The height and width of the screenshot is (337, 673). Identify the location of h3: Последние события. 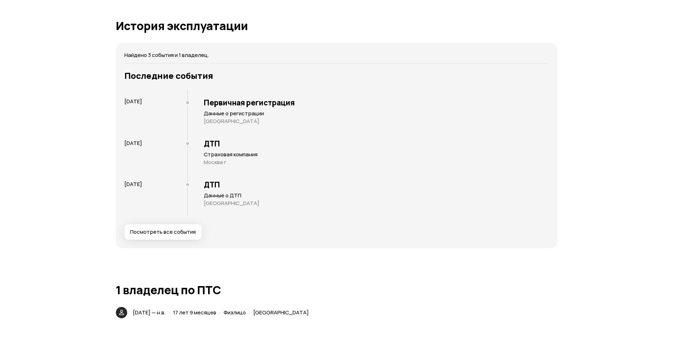
(337, 76).